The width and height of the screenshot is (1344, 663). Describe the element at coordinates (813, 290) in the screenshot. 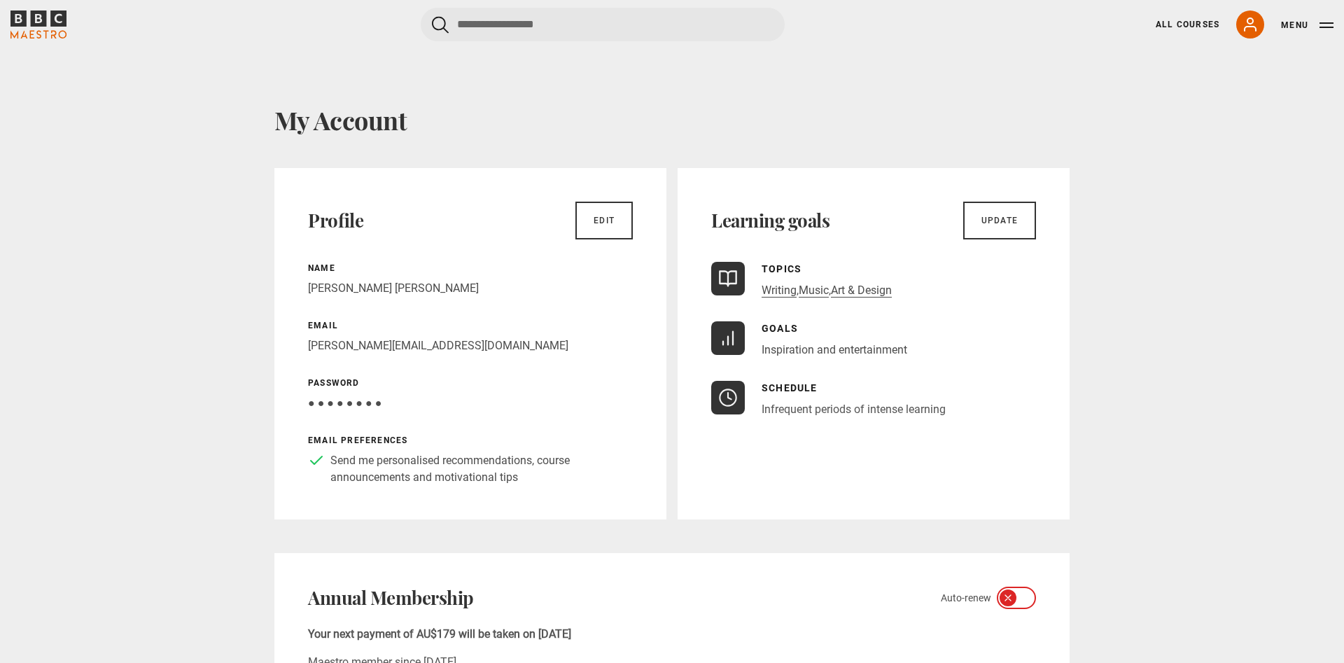

I see `a: Music` at that location.